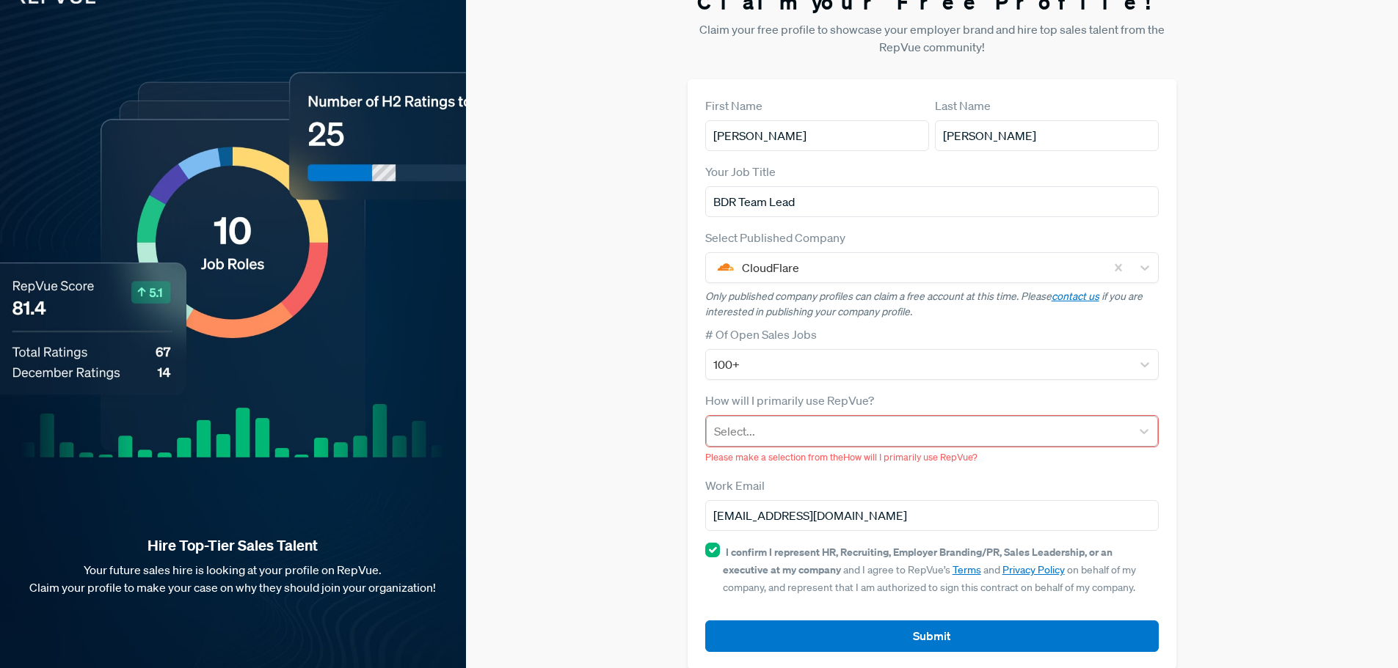 This screenshot has width=1398, height=668. Describe the element at coordinates (1046, 136) in the screenshot. I see `input: Last Name` at that location.